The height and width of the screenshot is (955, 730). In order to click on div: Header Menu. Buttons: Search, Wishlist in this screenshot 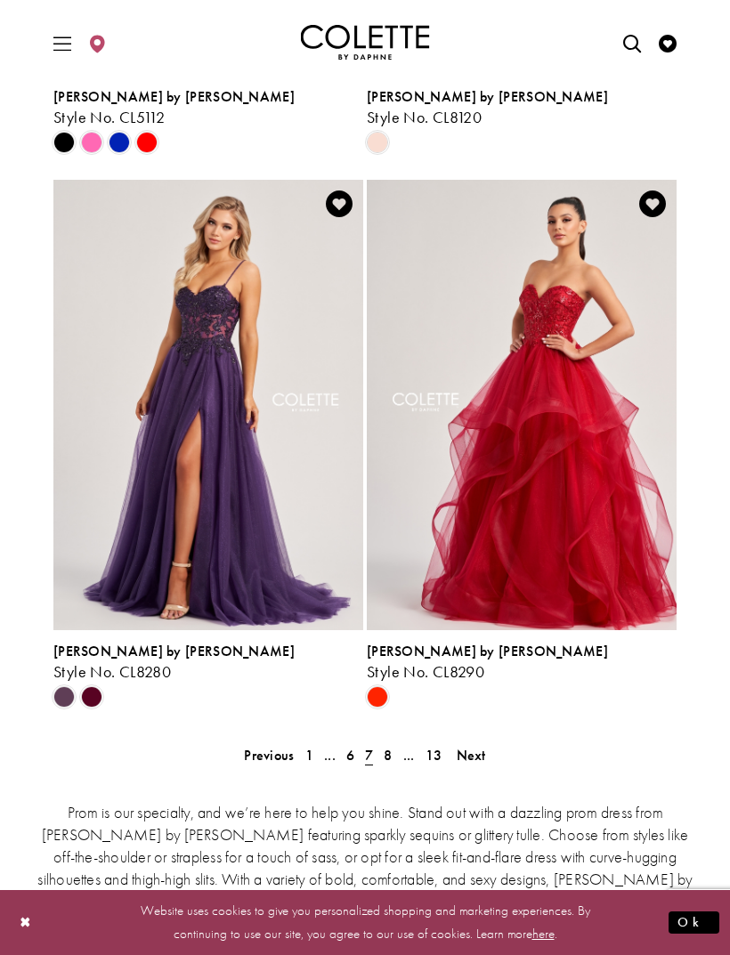, I will do `click(650, 43)`.